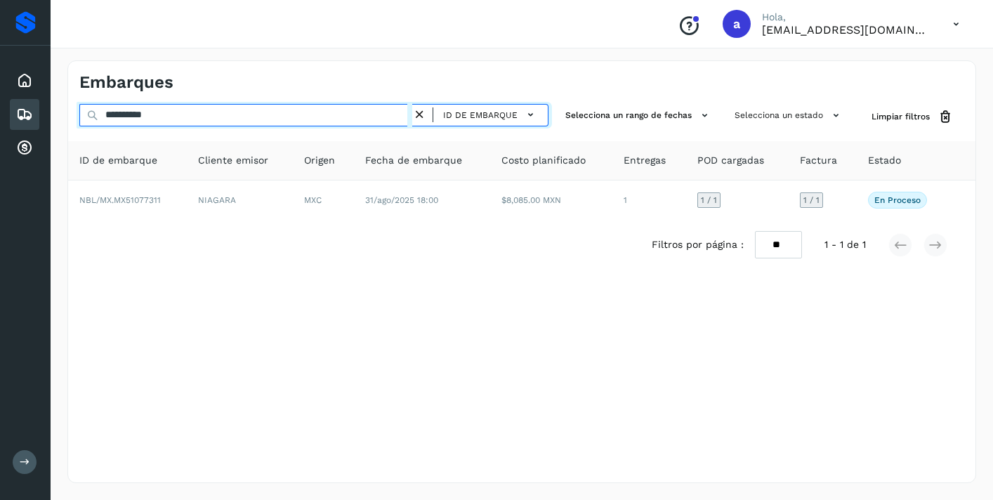 The image size is (993, 500). I want to click on span: Filtros por página :, so click(697, 244).